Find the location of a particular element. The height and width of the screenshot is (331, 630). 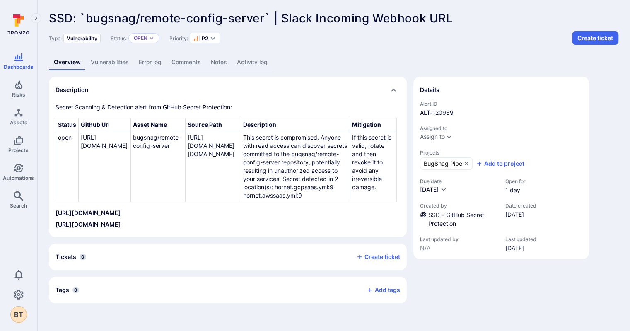

span: Risks is located at coordinates (19, 94).